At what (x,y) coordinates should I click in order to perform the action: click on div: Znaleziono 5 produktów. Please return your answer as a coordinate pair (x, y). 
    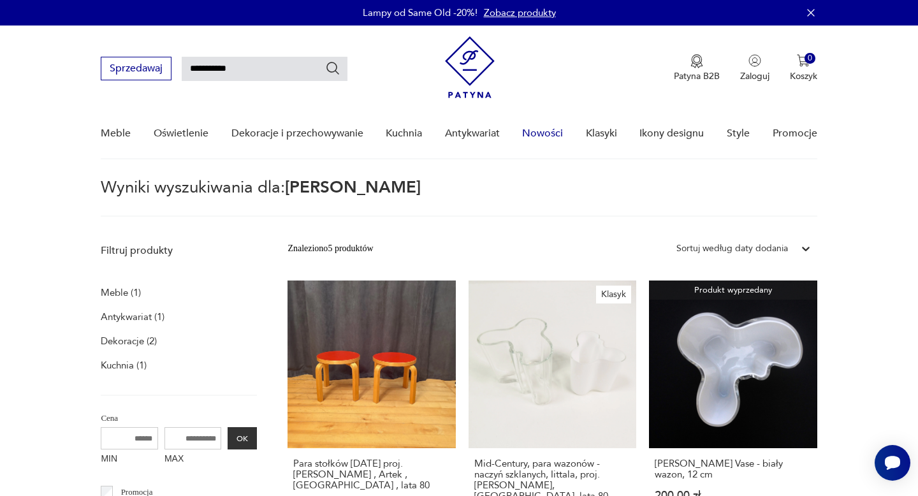
    Looking at the image, I should click on (330, 249).